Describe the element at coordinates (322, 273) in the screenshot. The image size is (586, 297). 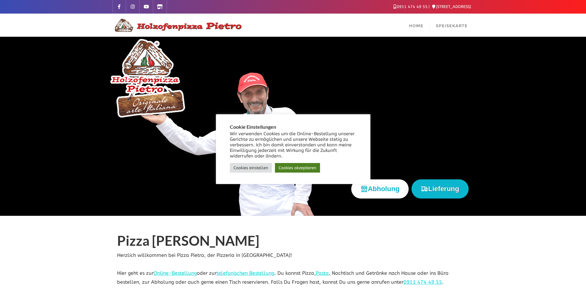
I see `a: Pasta` at that location.